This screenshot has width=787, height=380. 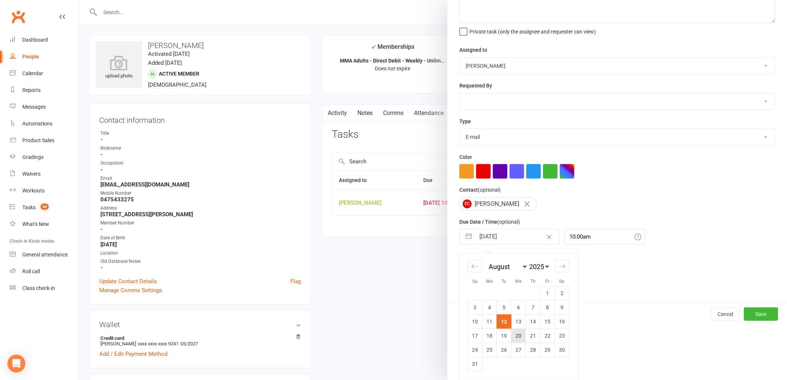 I want to click on label: Contact, so click(x=480, y=190).